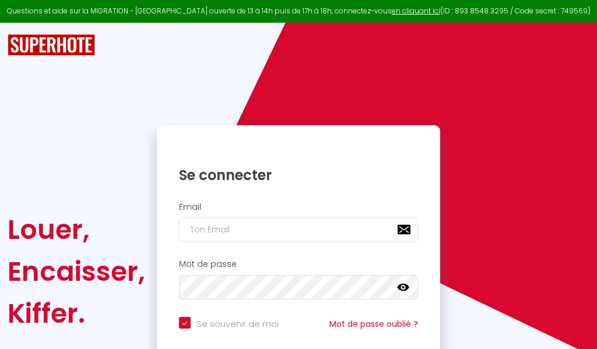  What do you see at coordinates (299, 264) in the screenshot?
I see `h2: Mot de passe` at bounding box center [299, 264].